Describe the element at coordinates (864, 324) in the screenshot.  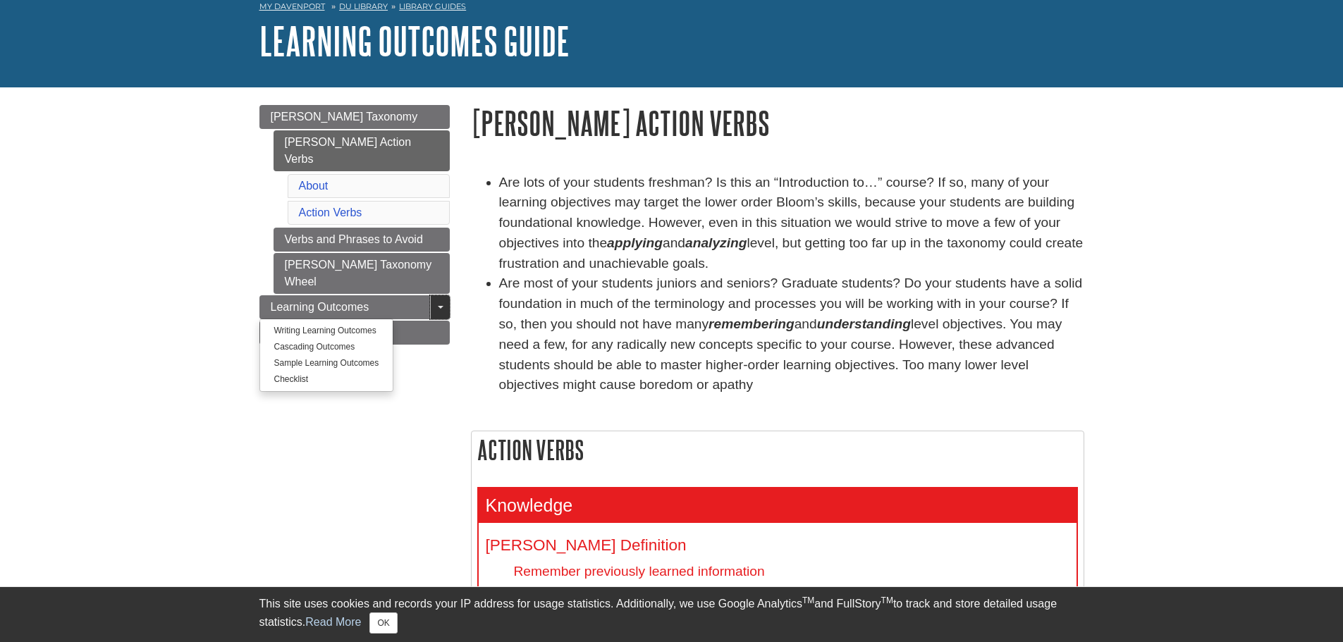
I see `em: understanding` at that location.